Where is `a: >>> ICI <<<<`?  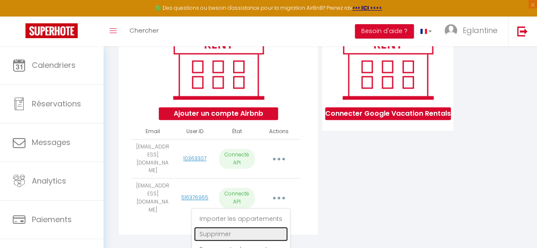 a: >>> ICI <<<< is located at coordinates (367, 8).